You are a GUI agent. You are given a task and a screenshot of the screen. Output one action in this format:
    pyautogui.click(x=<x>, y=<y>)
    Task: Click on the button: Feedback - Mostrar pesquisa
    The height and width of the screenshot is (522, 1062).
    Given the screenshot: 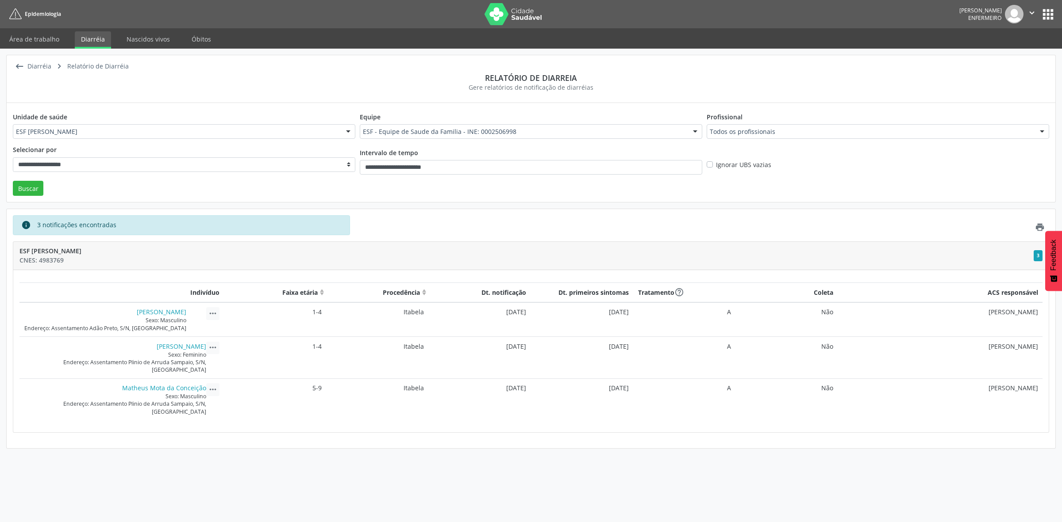 What is the action you would take?
    pyautogui.click(x=1053, y=261)
    